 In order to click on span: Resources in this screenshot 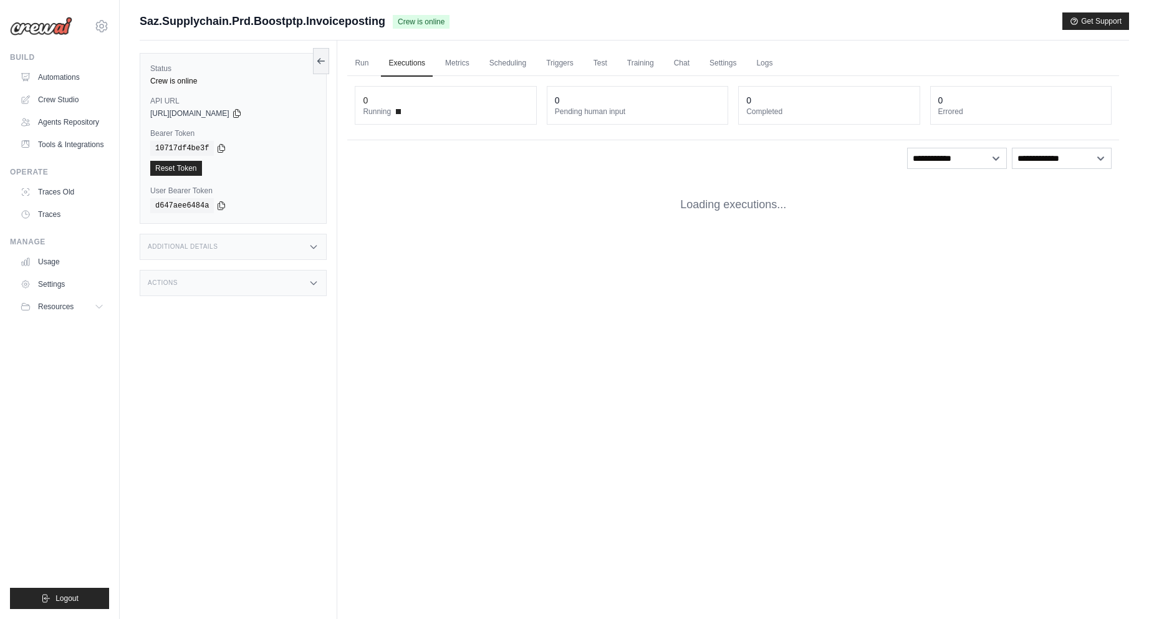, I will do `click(55, 307)`.